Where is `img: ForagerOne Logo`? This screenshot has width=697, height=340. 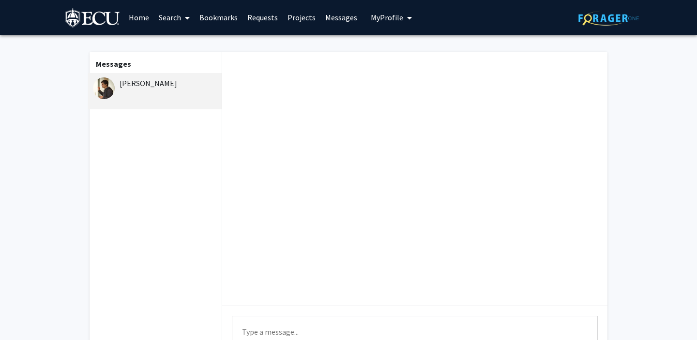 img: ForagerOne Logo is located at coordinates (608, 18).